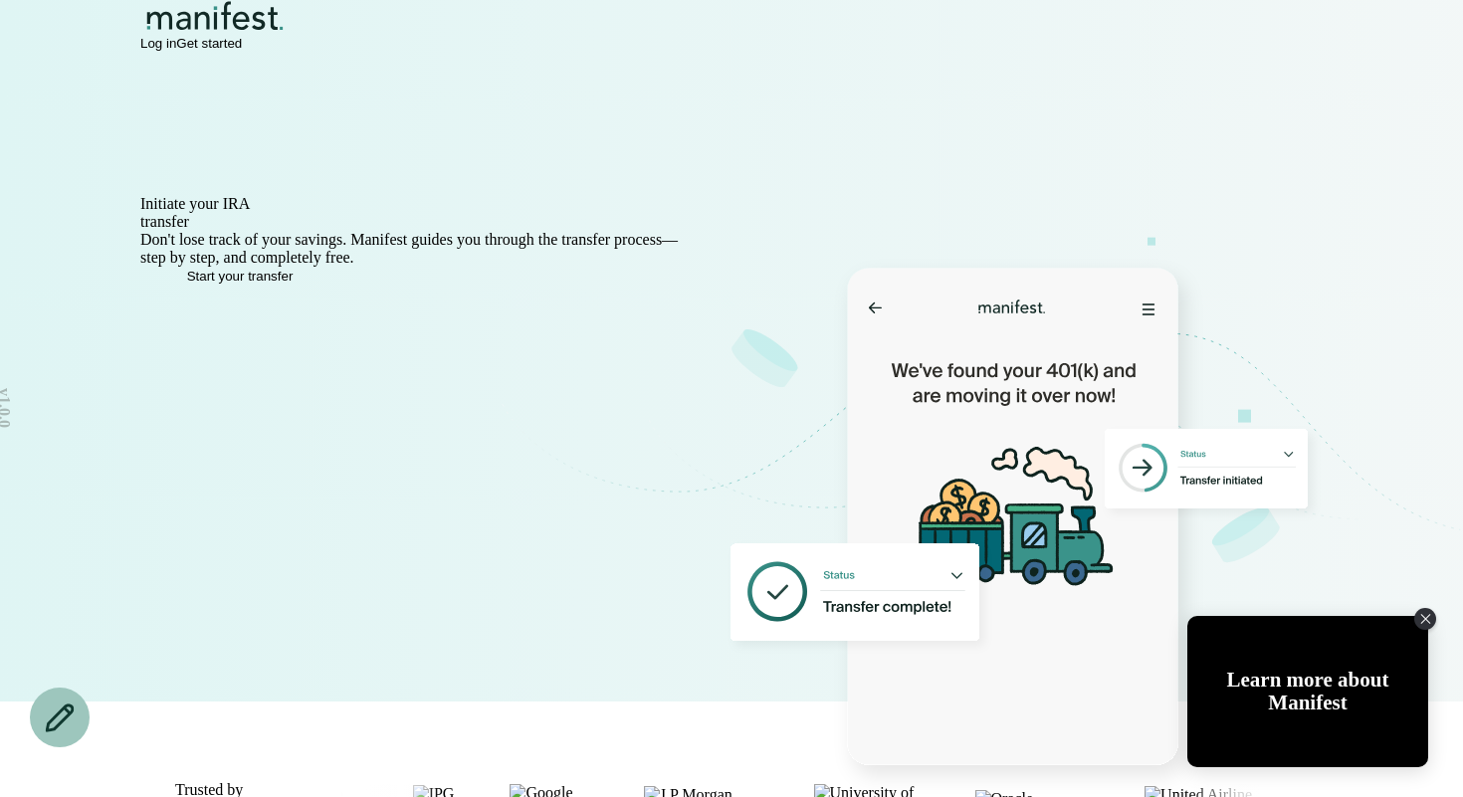 This screenshot has height=797, width=1463. Describe the element at coordinates (158, 43) in the screenshot. I see `span: Log in` at that location.